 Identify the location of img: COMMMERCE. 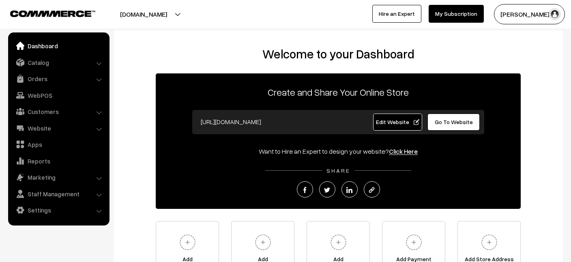
(53, 13).